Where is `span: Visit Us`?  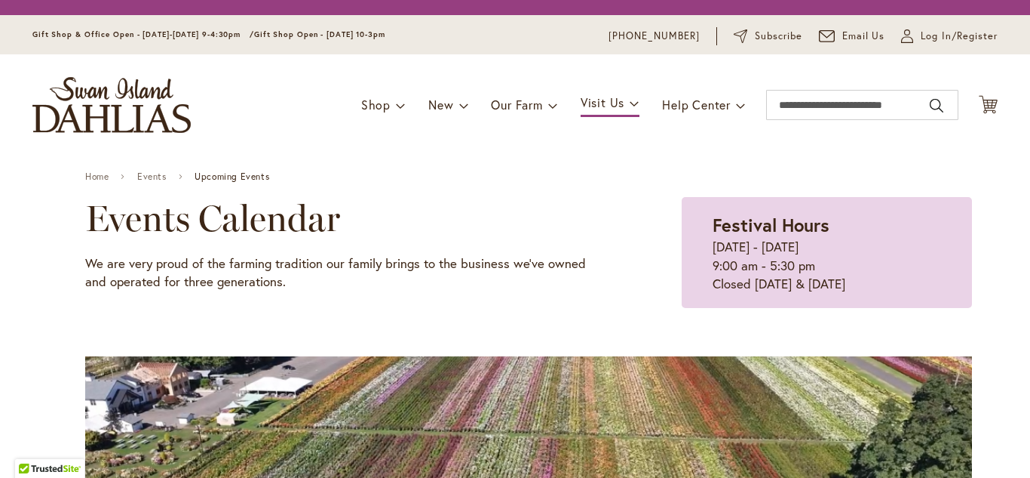 span: Visit Us is located at coordinates (603, 102).